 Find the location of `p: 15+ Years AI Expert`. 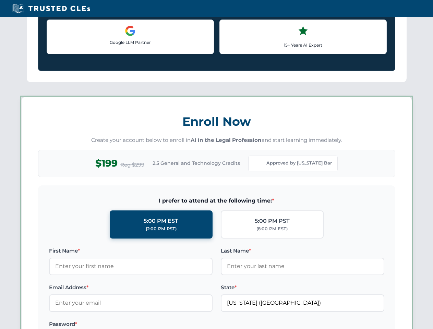

p: 15+ Years AI Expert is located at coordinates (303, 45).